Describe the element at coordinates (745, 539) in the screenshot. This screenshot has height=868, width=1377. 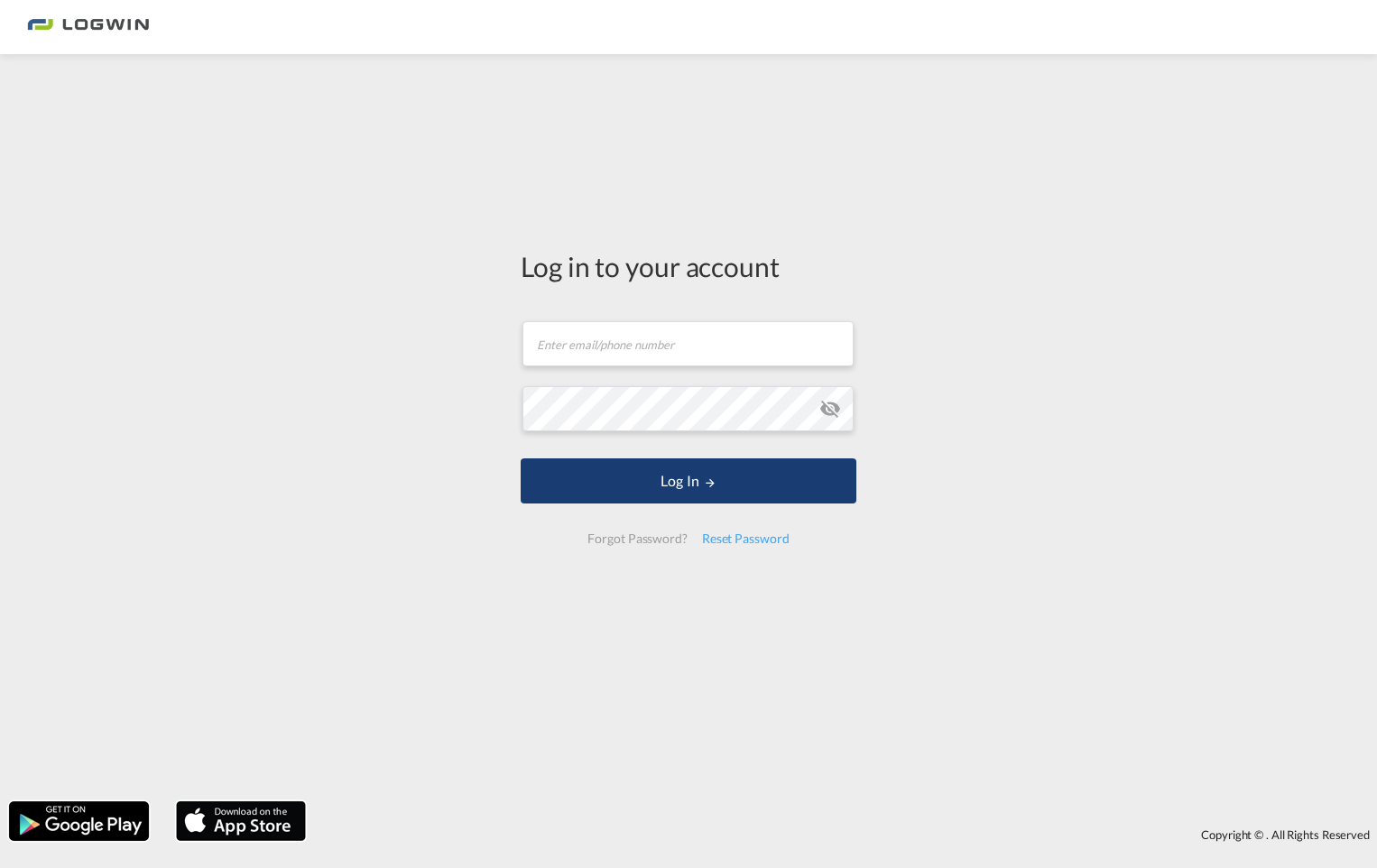
I see `div: Reset Password` at that location.